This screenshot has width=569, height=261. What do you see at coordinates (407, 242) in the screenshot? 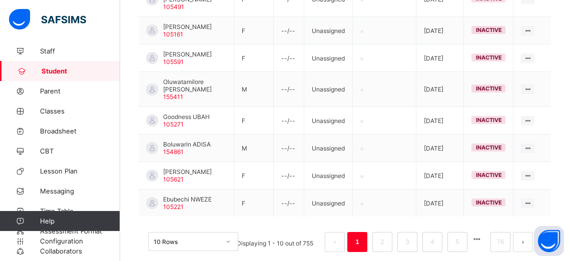
I see `a: 3` at bounding box center [407, 242].